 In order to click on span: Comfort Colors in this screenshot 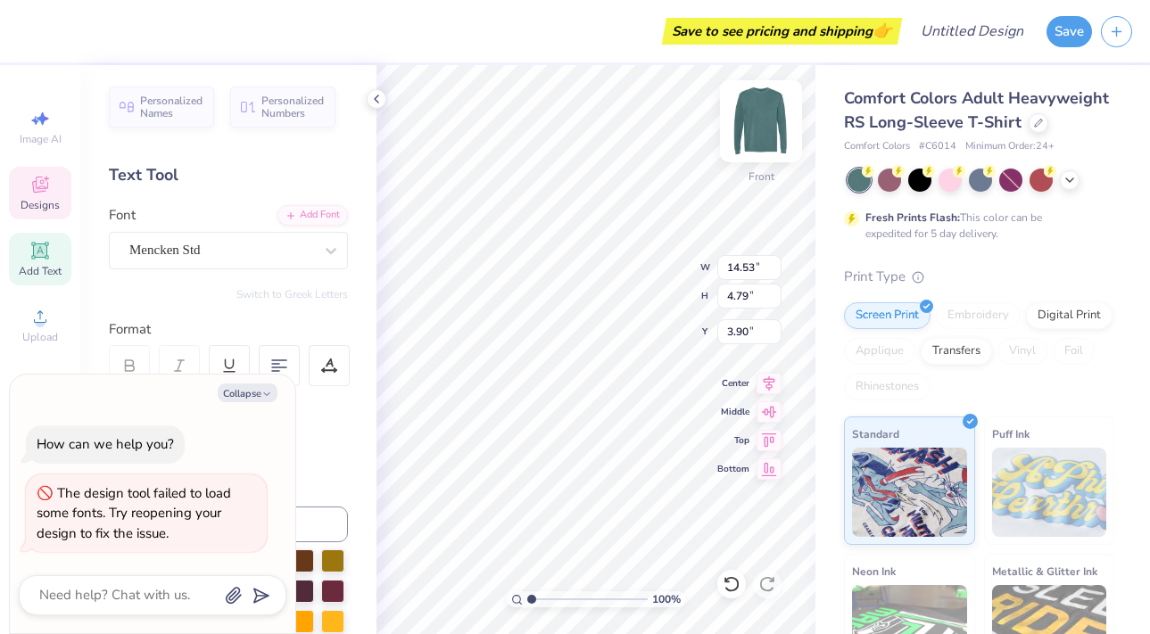, I will do `click(877, 146)`.